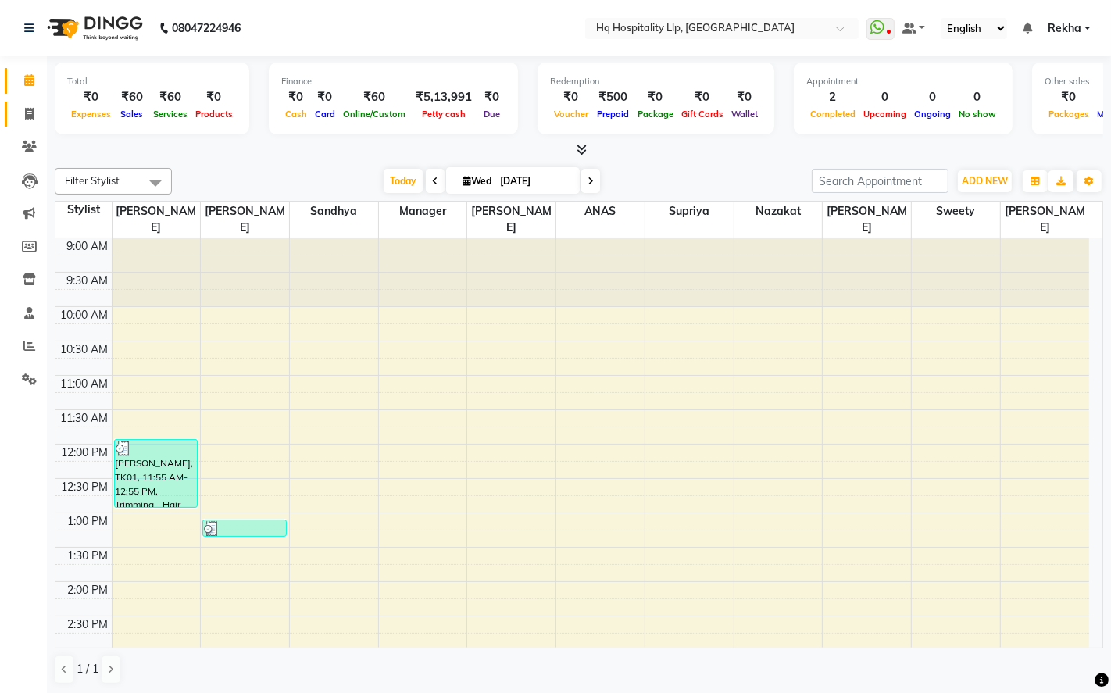  Describe the element at coordinates (571, 114) in the screenshot. I see `span: Voucher` at that location.